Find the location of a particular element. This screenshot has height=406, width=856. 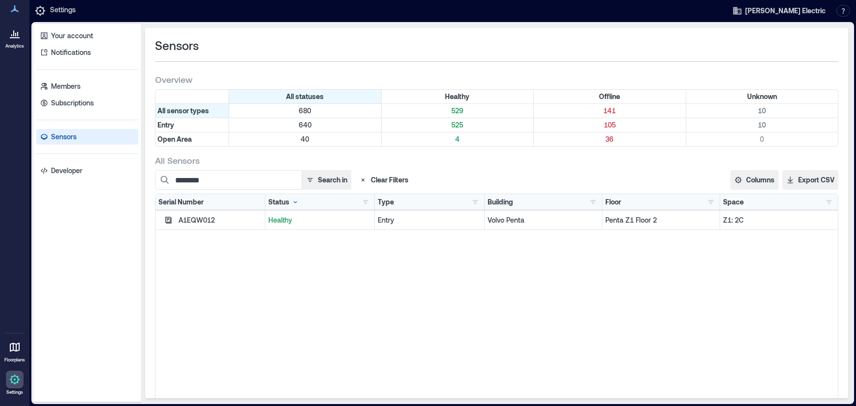

p: Analytics is located at coordinates (15, 46).